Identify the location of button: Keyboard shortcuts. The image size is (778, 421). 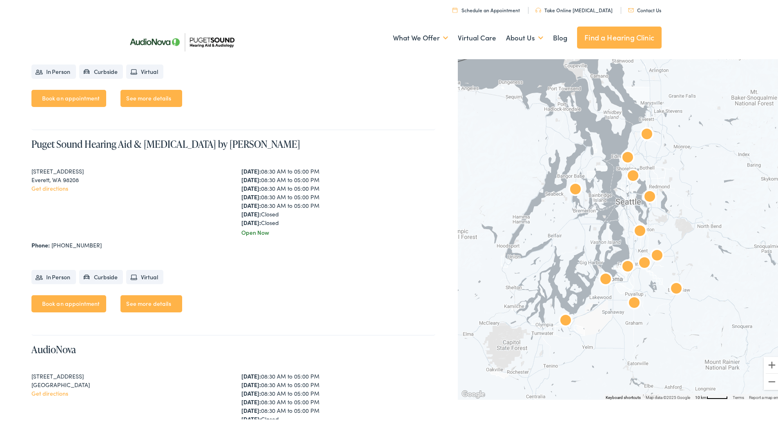
(623, 396).